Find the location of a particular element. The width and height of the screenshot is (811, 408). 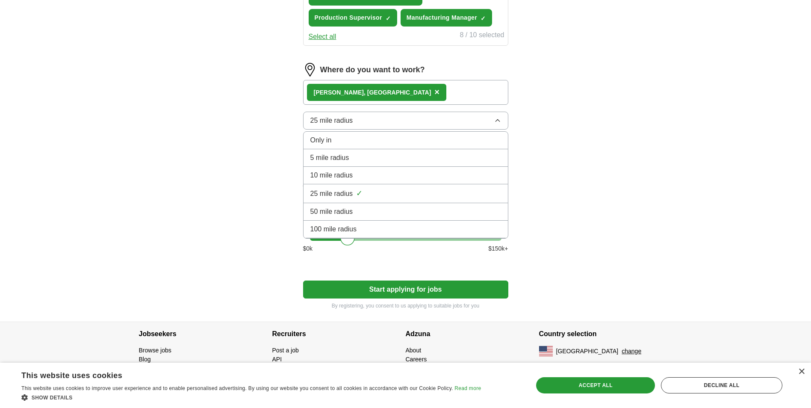

div: Show details is located at coordinates (251, 397).